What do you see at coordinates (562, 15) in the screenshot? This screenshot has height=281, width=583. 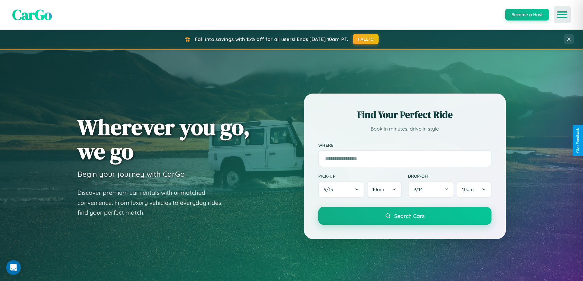 I see `button: Open menu` at bounding box center [562, 15].